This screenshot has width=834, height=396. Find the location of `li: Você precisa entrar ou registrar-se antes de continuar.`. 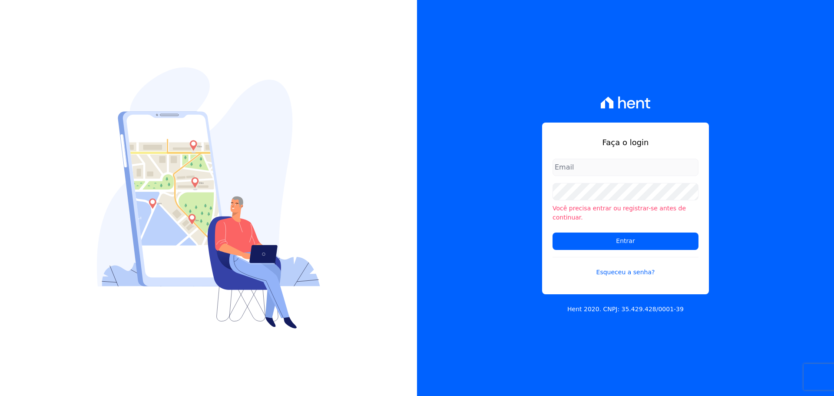

li: Você precisa entrar ou registrar-se antes de continuar. is located at coordinates (625, 213).